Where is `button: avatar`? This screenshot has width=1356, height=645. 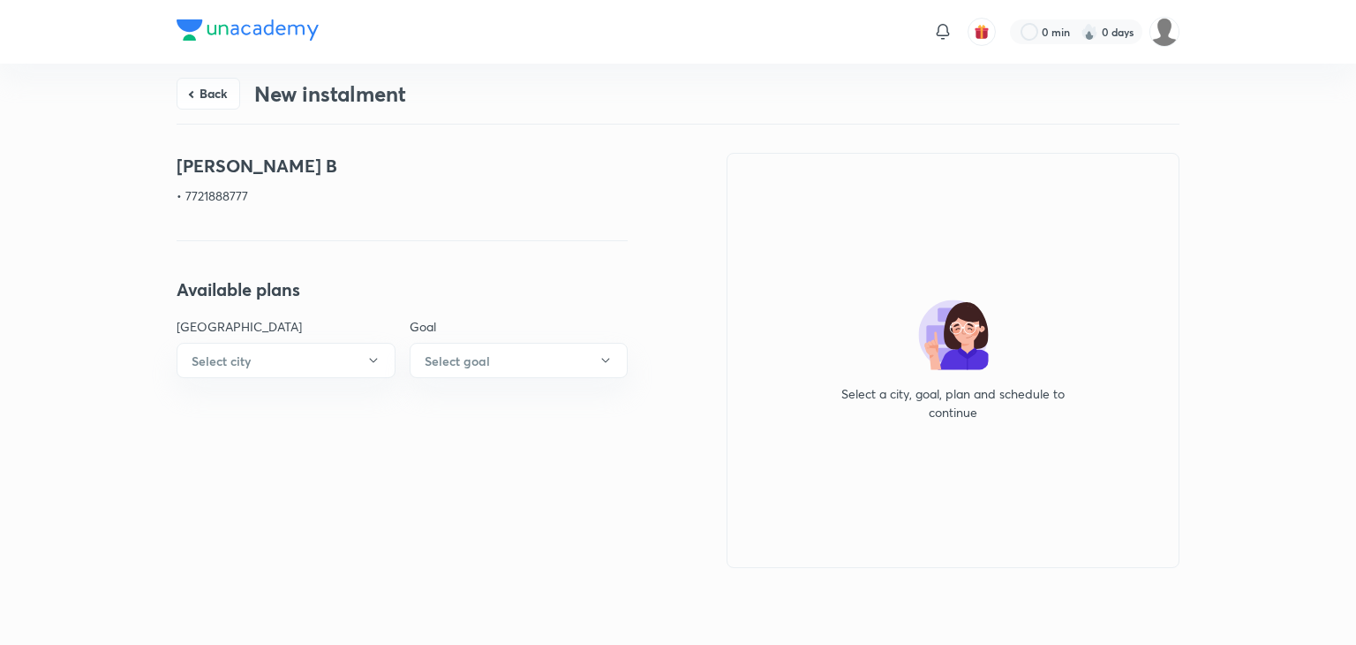
button: avatar is located at coordinates (982, 32).